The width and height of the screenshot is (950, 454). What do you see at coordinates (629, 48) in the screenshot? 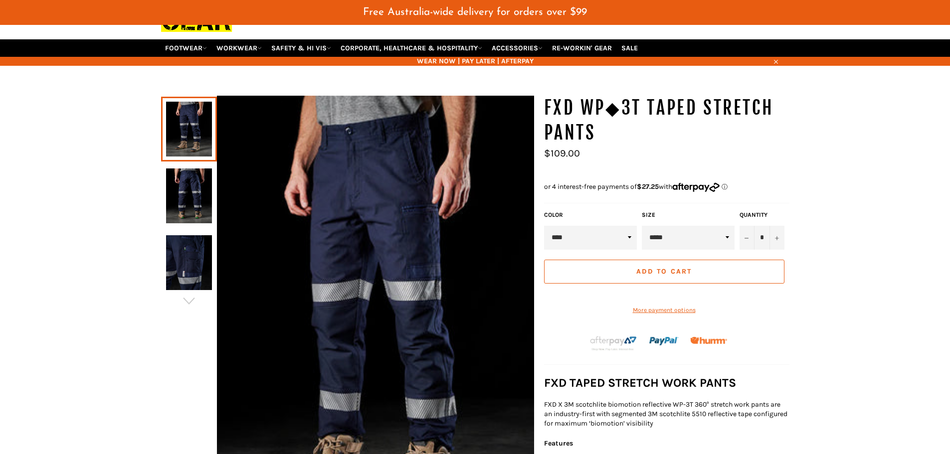
I see `a: SALE` at bounding box center [629, 48].